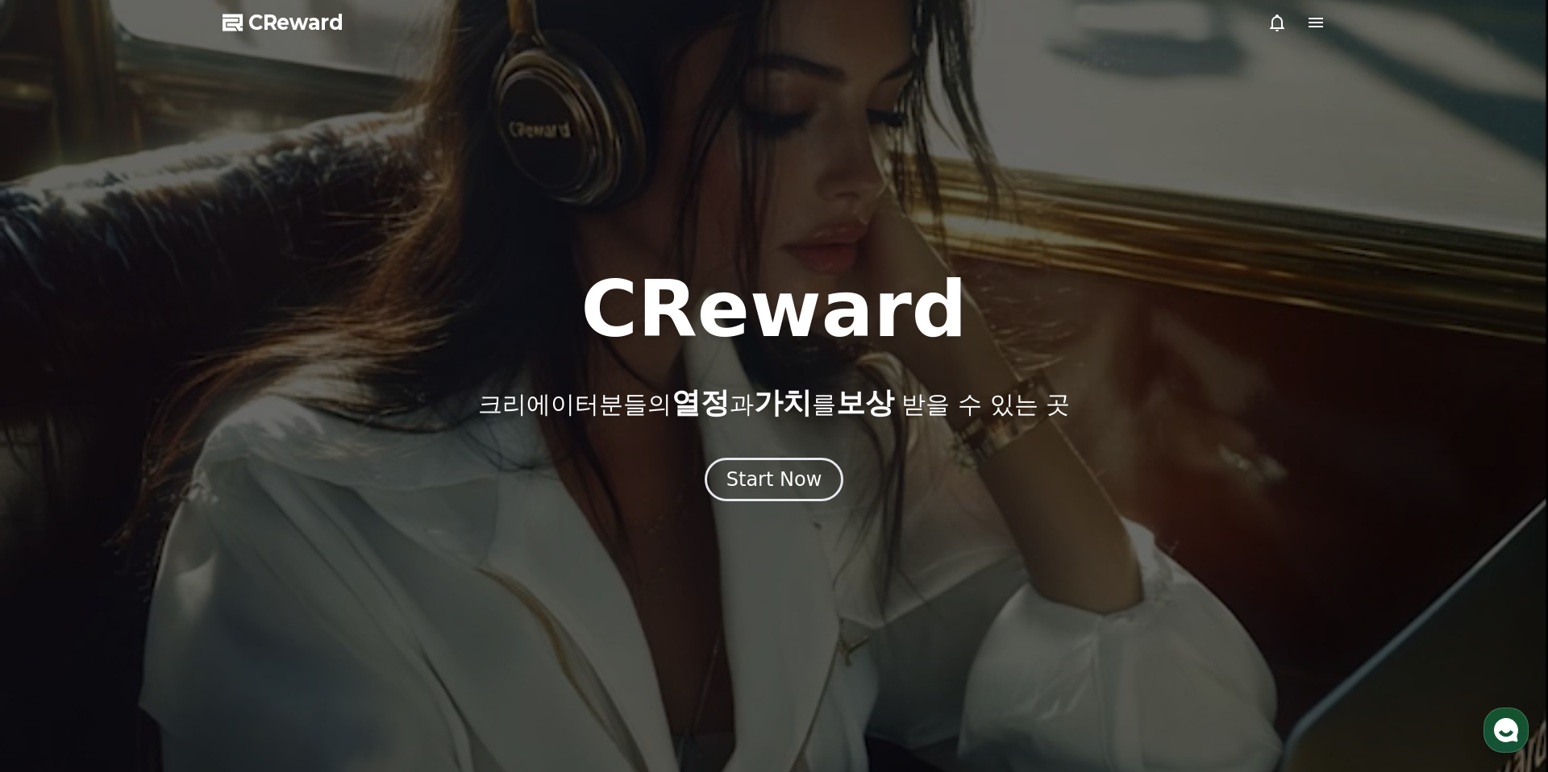 The height and width of the screenshot is (772, 1548). I want to click on span: 보상, so click(865, 402).